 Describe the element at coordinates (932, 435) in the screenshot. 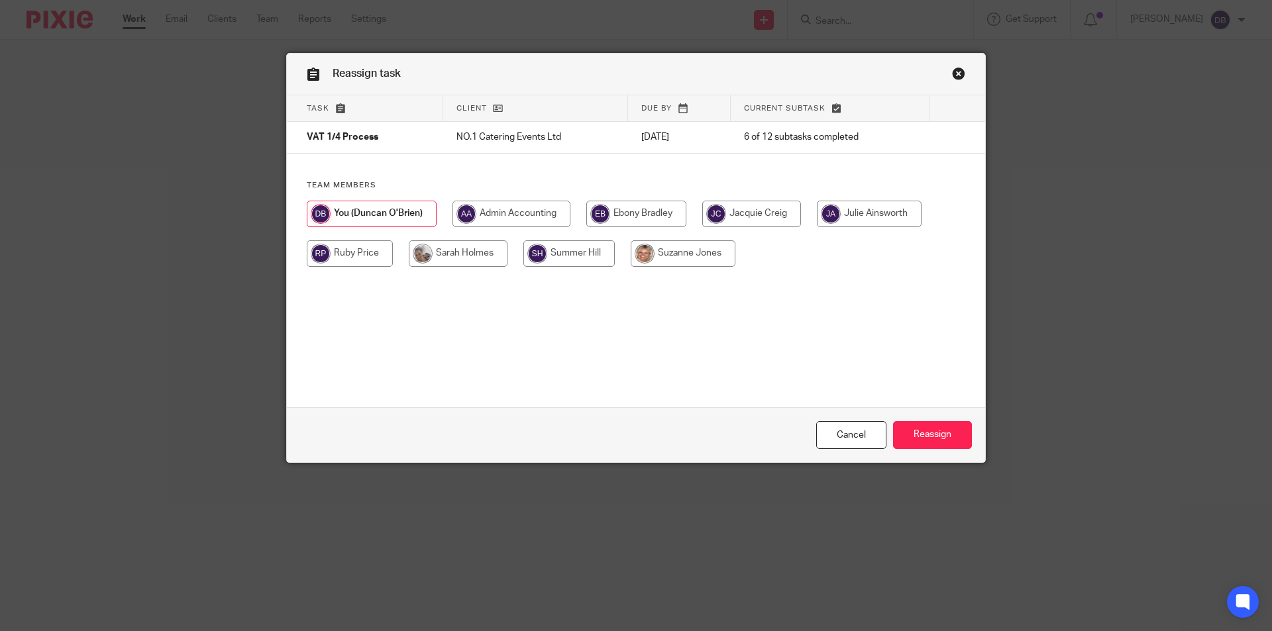

I see `input: Reassign` at that location.